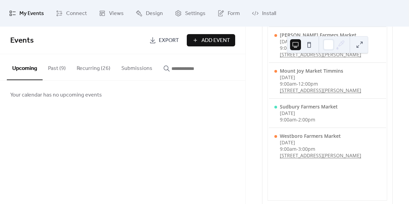 The height and width of the screenshot is (204, 409). I want to click on a: Settings, so click(190, 13).